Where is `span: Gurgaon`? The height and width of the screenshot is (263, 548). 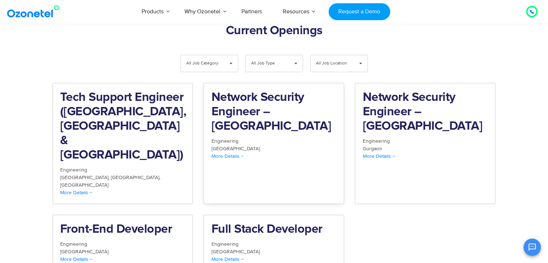 span: Gurgaon is located at coordinates (372, 149).